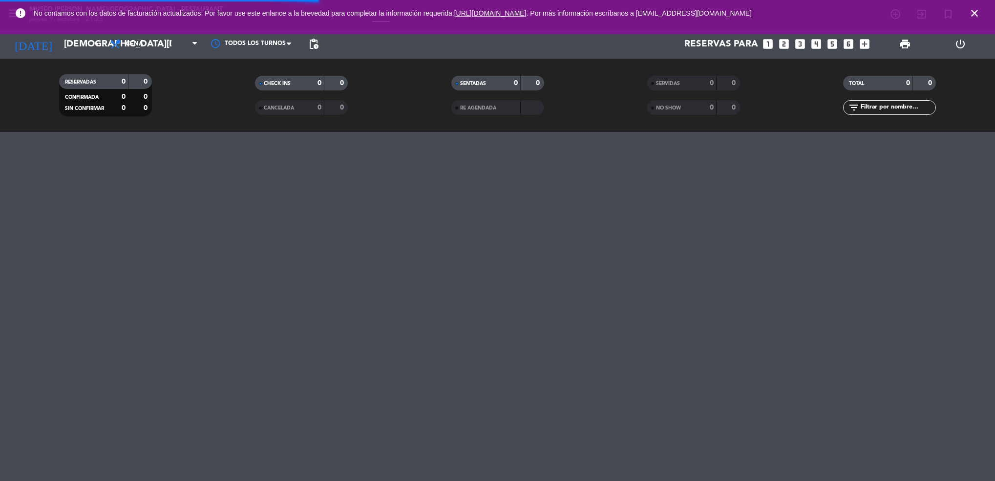  I want to click on i: filter_list, so click(854, 108).